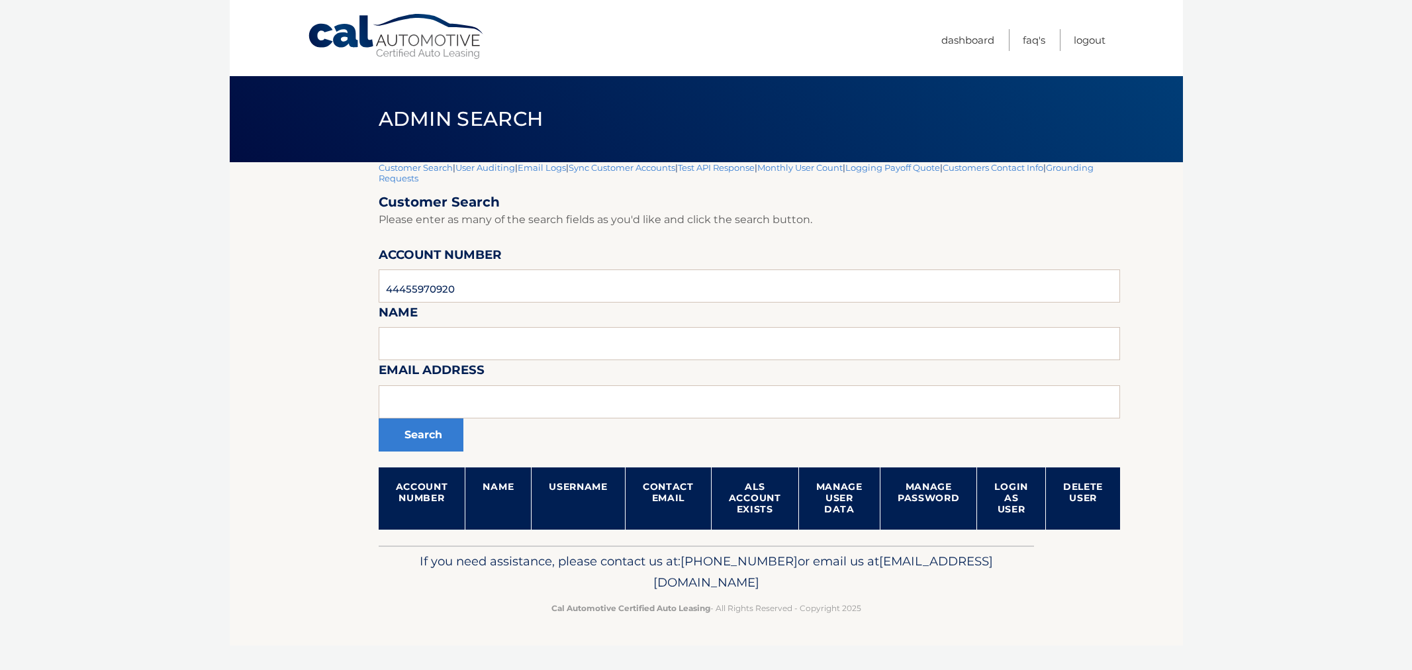 The width and height of the screenshot is (1412, 670). What do you see at coordinates (461, 118) in the screenshot?
I see `span: Admin Search` at bounding box center [461, 118].